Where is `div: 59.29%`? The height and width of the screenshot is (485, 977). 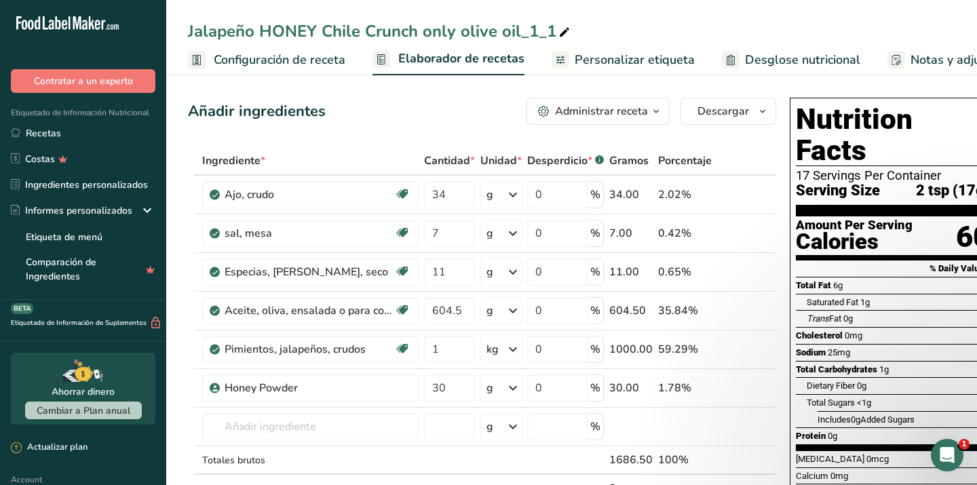 div: 59.29% is located at coordinates (684, 349).